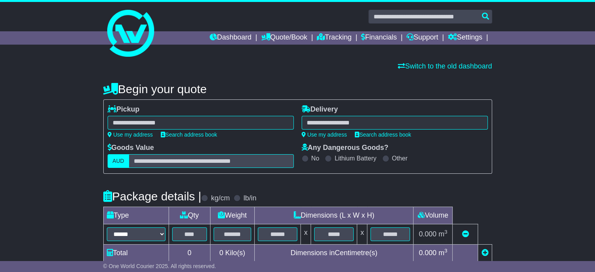  Describe the element at coordinates (320, 110) in the screenshot. I see `label: Delivery` at that location.